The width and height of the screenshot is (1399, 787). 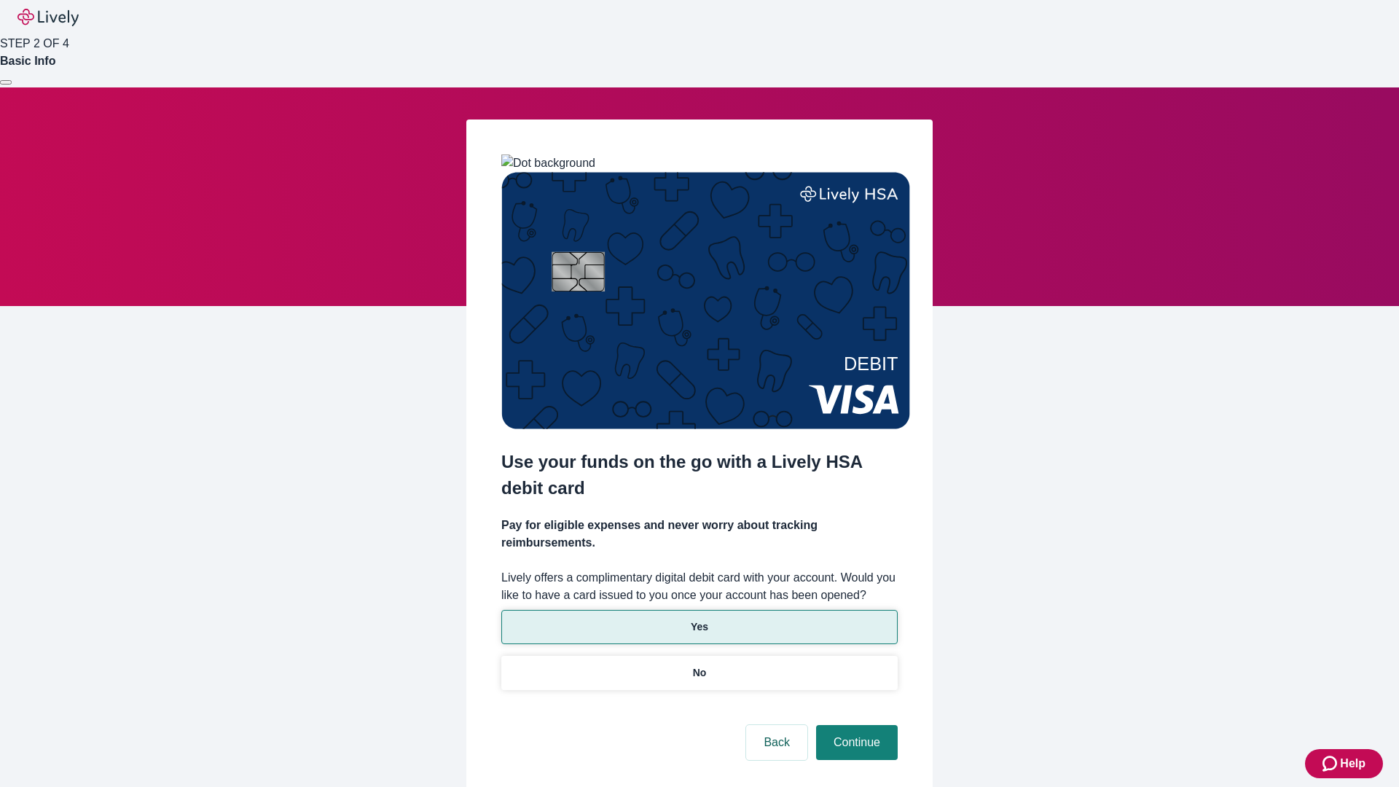 What do you see at coordinates (699, 627) in the screenshot?
I see `p: Yes` at bounding box center [699, 627].